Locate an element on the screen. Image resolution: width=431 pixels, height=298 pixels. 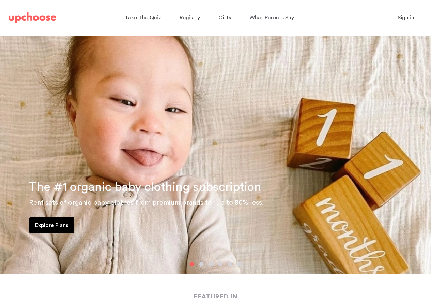
span: The #1 organic baby clothing subscription is located at coordinates (145, 187).